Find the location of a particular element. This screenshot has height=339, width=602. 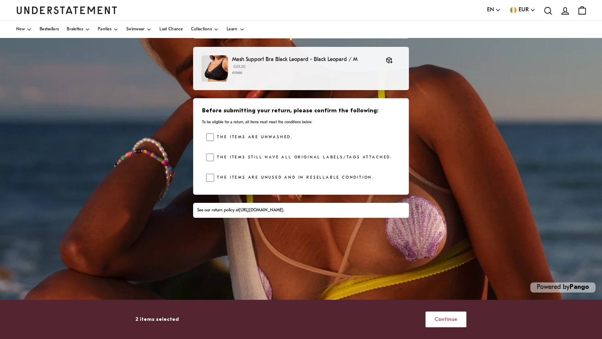

label: The items still have all original labels/tags attached. is located at coordinates (303, 158).